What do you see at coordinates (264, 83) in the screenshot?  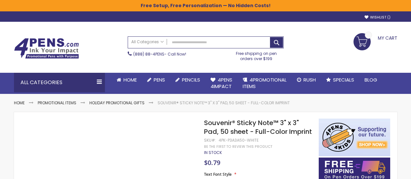 I see `a: 4PROMOTIONALITEMS` at bounding box center [264, 83].